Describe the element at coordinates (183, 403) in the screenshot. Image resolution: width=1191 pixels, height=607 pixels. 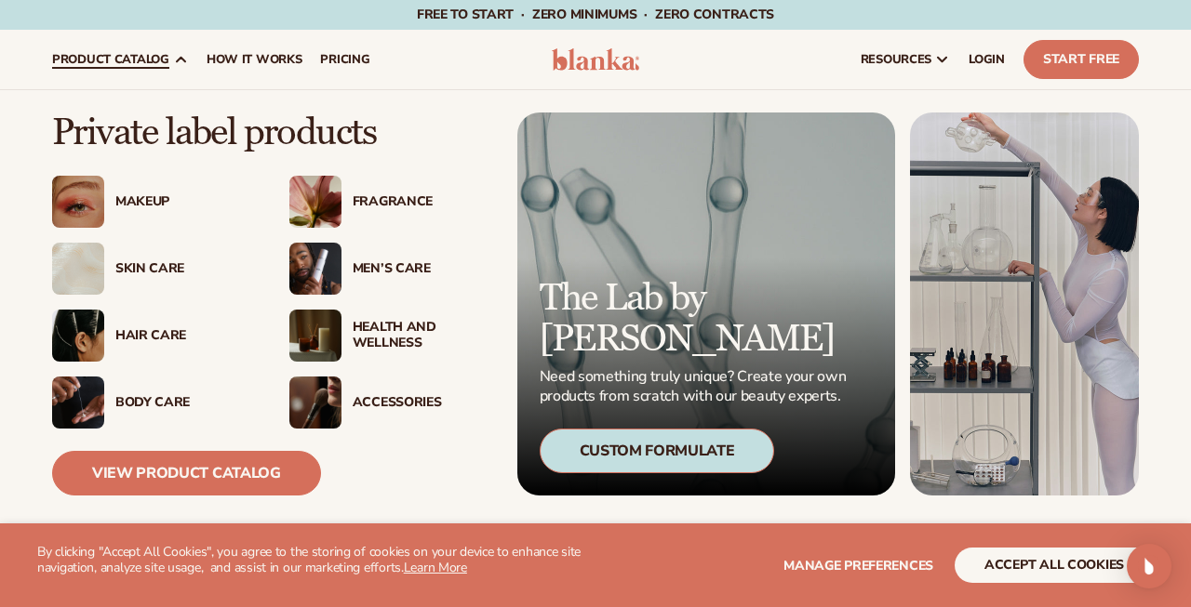
I see `div: Body Care` at that location.